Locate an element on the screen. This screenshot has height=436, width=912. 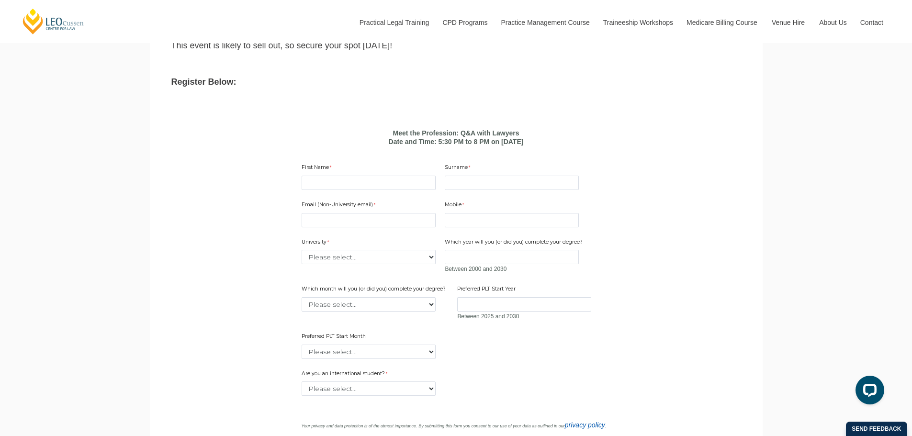
button: Open LiveChat chat widget is located at coordinates (22, 18).